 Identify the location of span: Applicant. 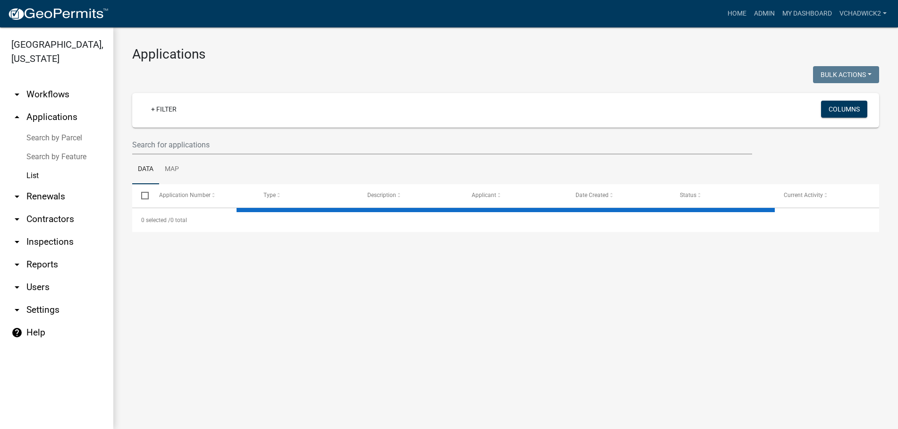
(484, 195).